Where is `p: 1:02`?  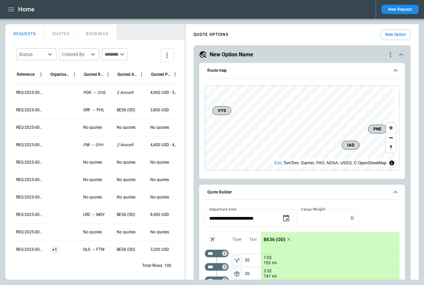
p: 1:02 is located at coordinates (267, 257).